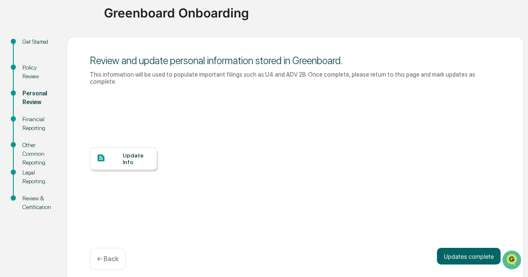  What do you see at coordinates (80, 24) in the screenshot?
I see `p: How can we help?` at bounding box center [80, 24].